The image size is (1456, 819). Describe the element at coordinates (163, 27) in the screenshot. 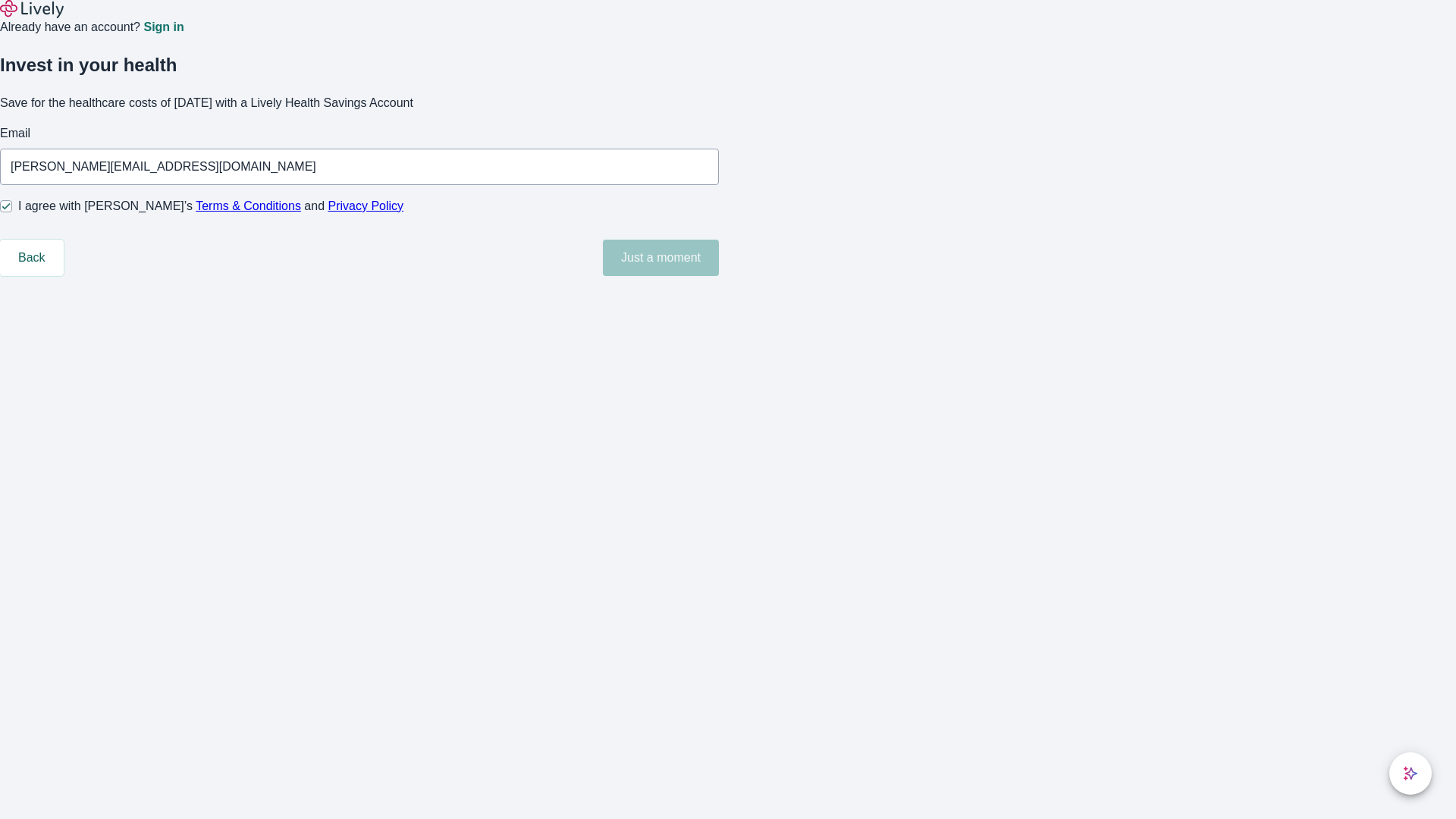

I see `div: Sign in` at that location.